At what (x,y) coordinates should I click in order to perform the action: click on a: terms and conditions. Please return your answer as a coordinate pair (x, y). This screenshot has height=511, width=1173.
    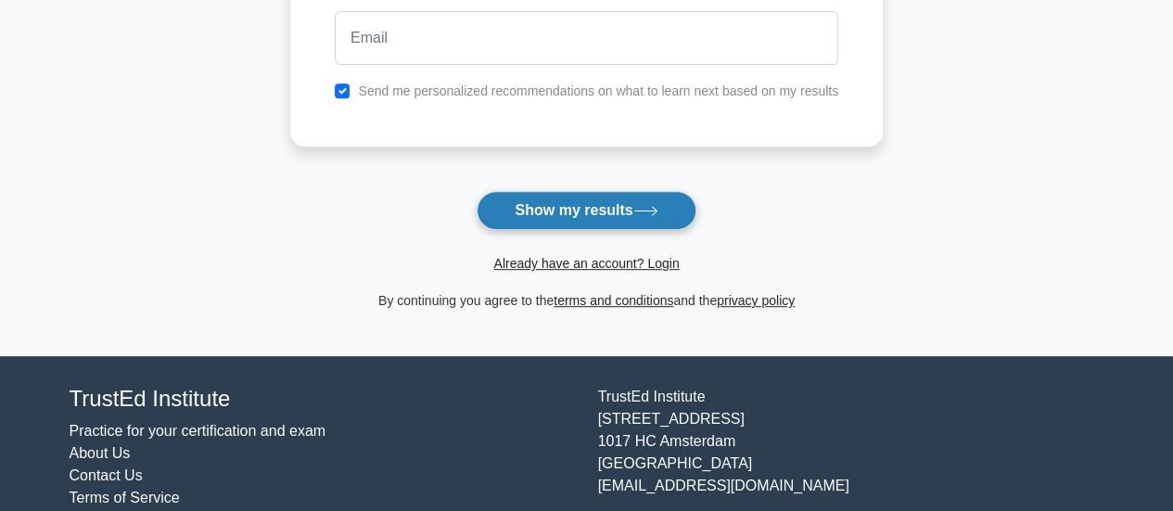
    Looking at the image, I should click on (613, 300).